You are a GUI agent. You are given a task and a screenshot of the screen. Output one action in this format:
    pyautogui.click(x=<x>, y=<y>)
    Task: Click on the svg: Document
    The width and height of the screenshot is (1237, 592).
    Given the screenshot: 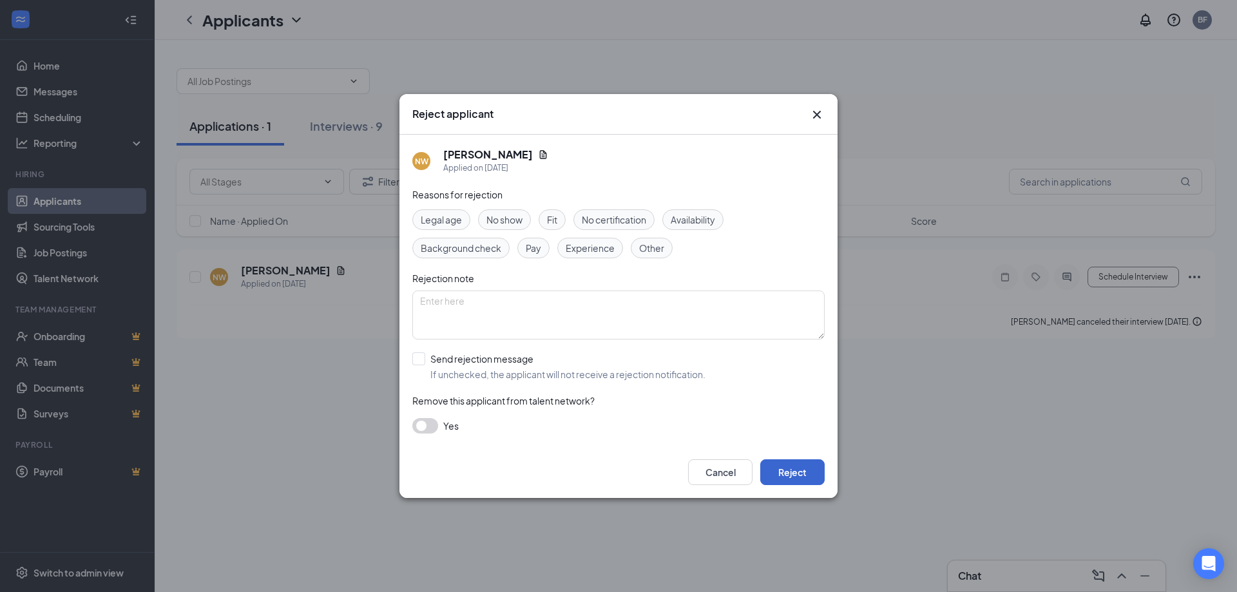 What is the action you would take?
    pyautogui.click(x=543, y=155)
    